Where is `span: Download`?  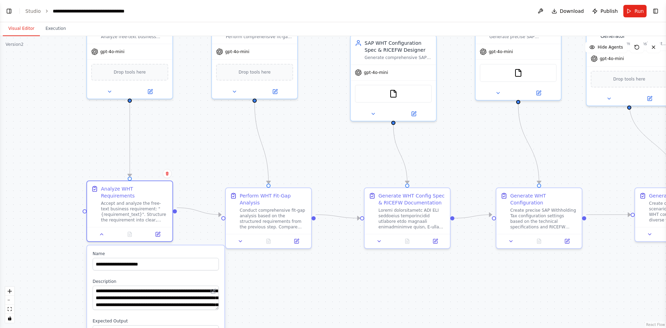 span: Download is located at coordinates (572, 11).